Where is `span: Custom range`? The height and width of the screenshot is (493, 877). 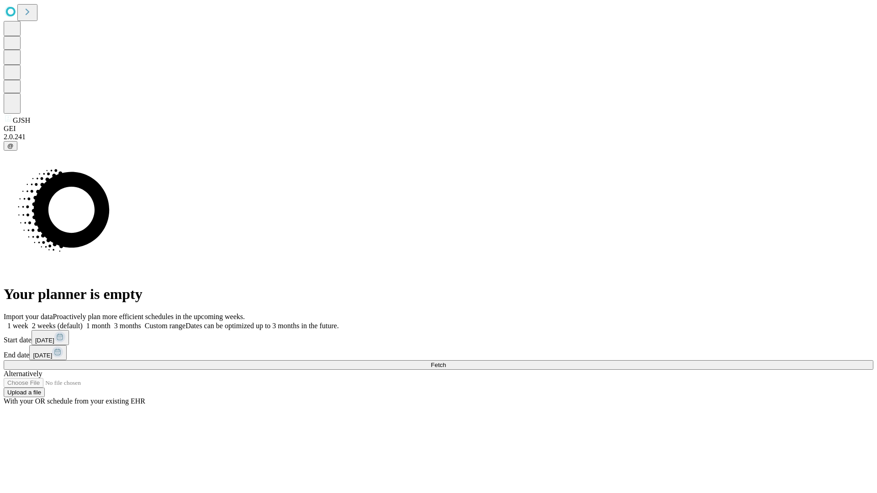 span: Custom range is located at coordinates (165, 326).